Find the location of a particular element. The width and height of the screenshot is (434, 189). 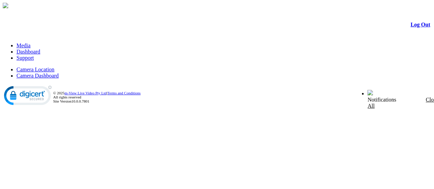

a: Support is located at coordinates (25, 58).